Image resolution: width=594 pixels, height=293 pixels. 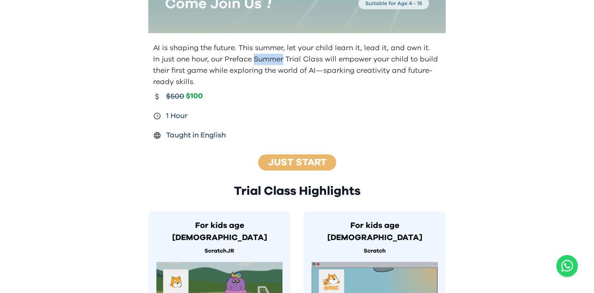 What do you see at coordinates (297, 163) in the screenshot?
I see `button: Just Start` at bounding box center [297, 163].